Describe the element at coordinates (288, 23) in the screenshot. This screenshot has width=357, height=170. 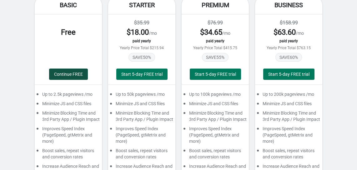
I see `div: $158.99` at that location.